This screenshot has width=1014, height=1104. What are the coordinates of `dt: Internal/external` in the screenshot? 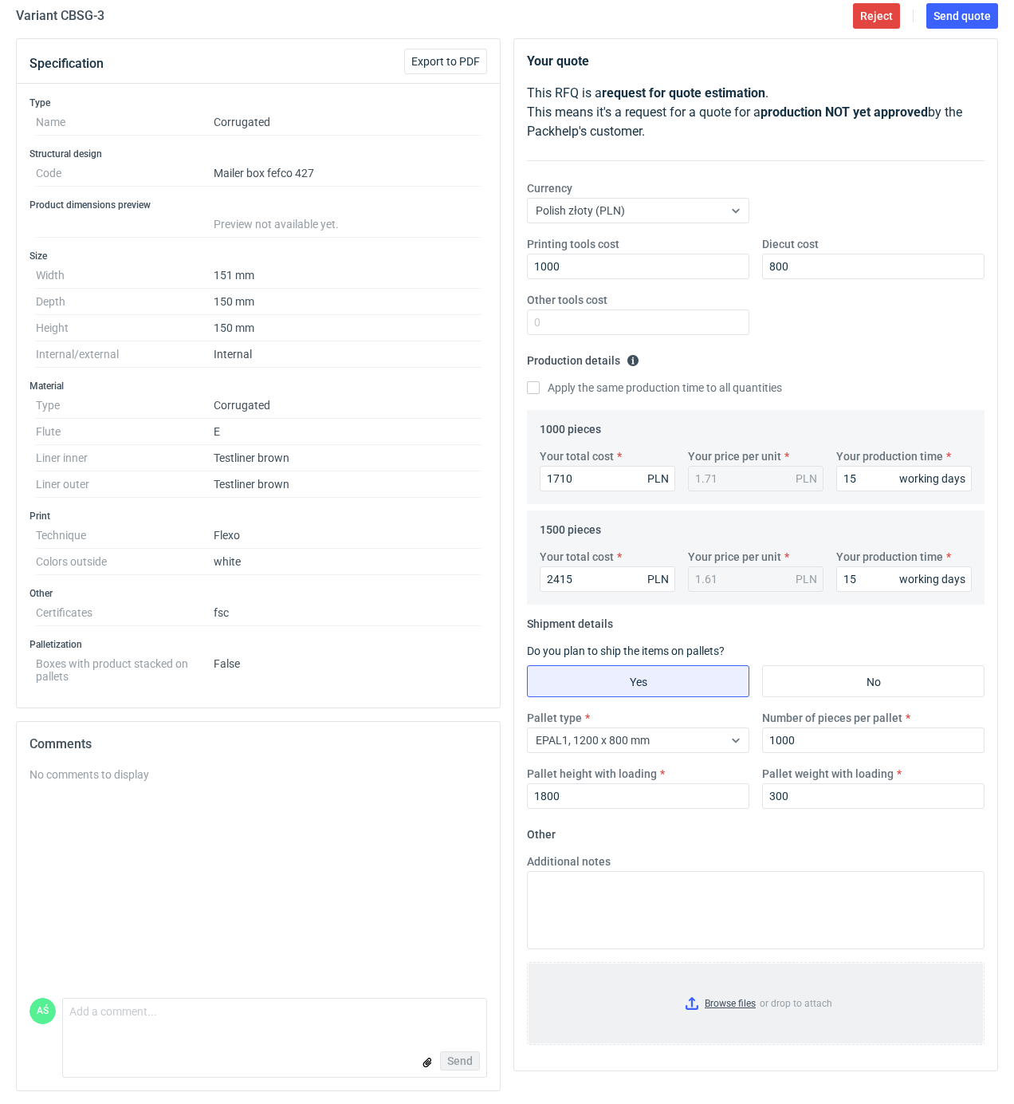 It's located at (124, 354).